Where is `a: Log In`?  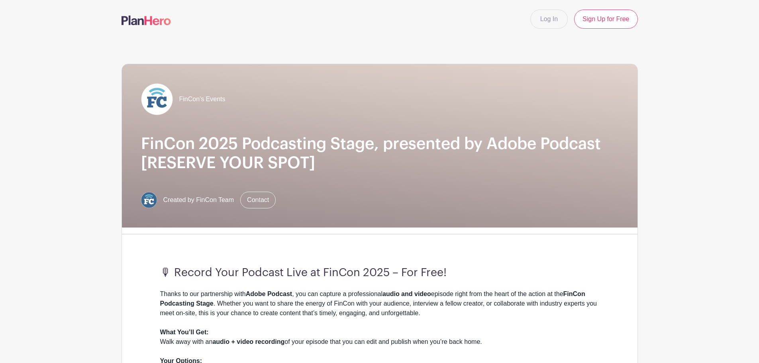 a: Log In is located at coordinates (549, 19).